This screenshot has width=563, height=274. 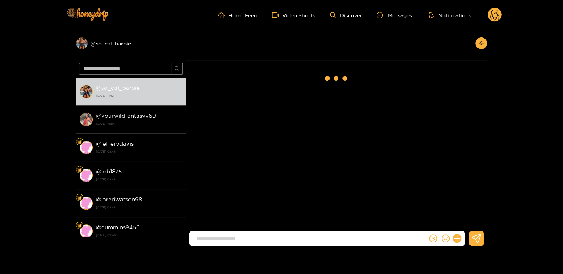 I want to click on a: Video Shorts, so click(x=294, y=15).